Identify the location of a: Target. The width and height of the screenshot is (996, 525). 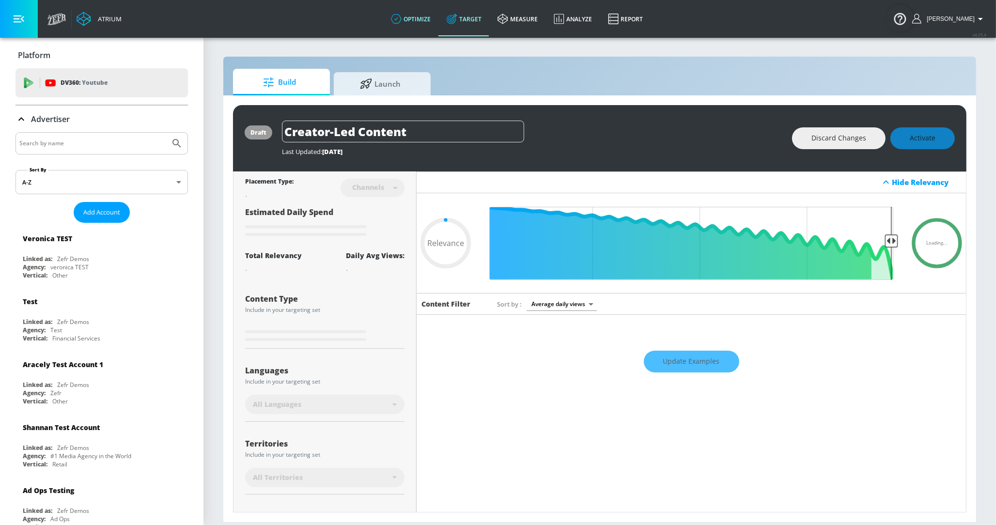
(464, 19).